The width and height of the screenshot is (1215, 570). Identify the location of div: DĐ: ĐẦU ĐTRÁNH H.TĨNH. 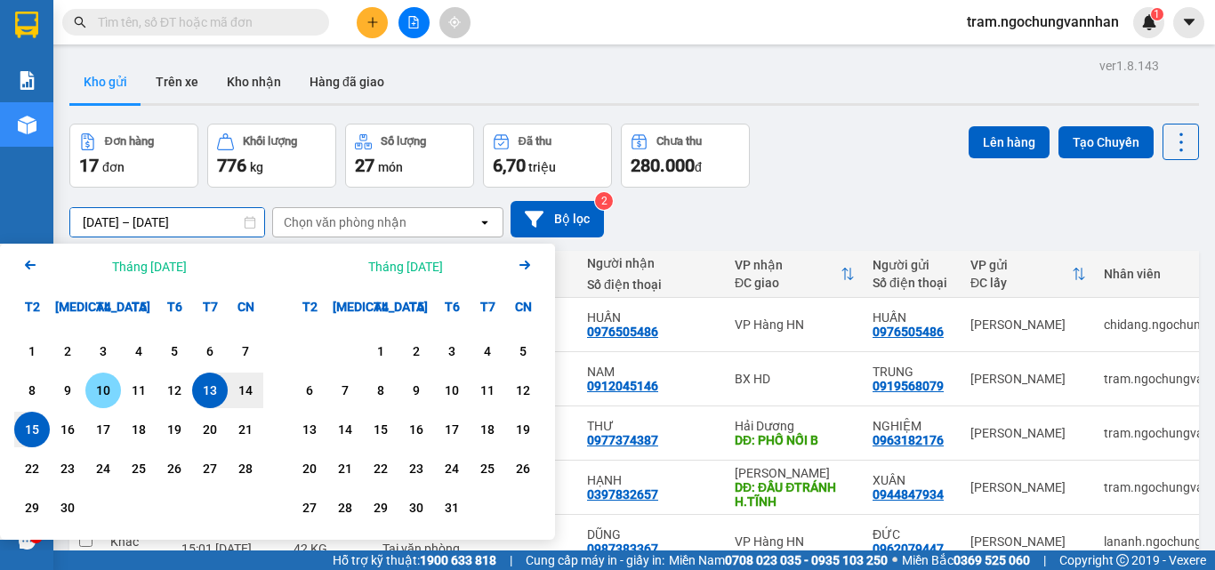
(794, 494).